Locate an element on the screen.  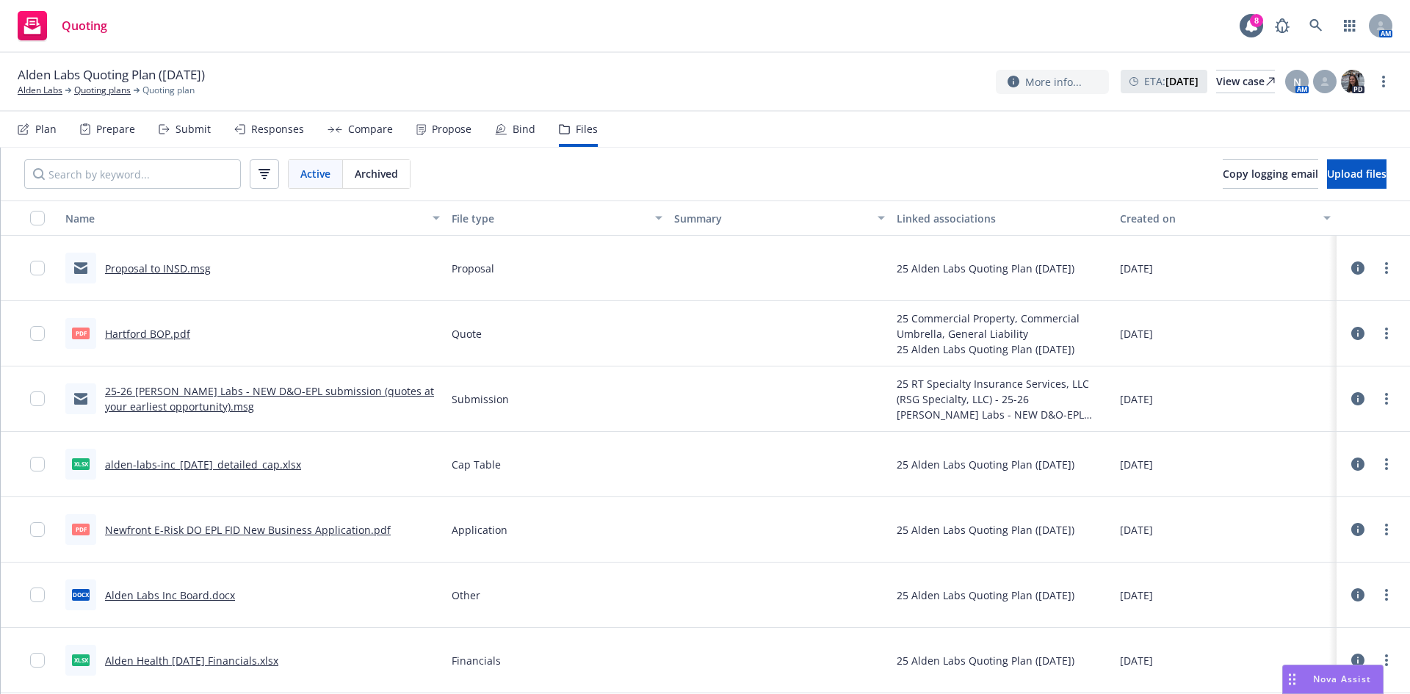
span: Financials is located at coordinates (476, 660).